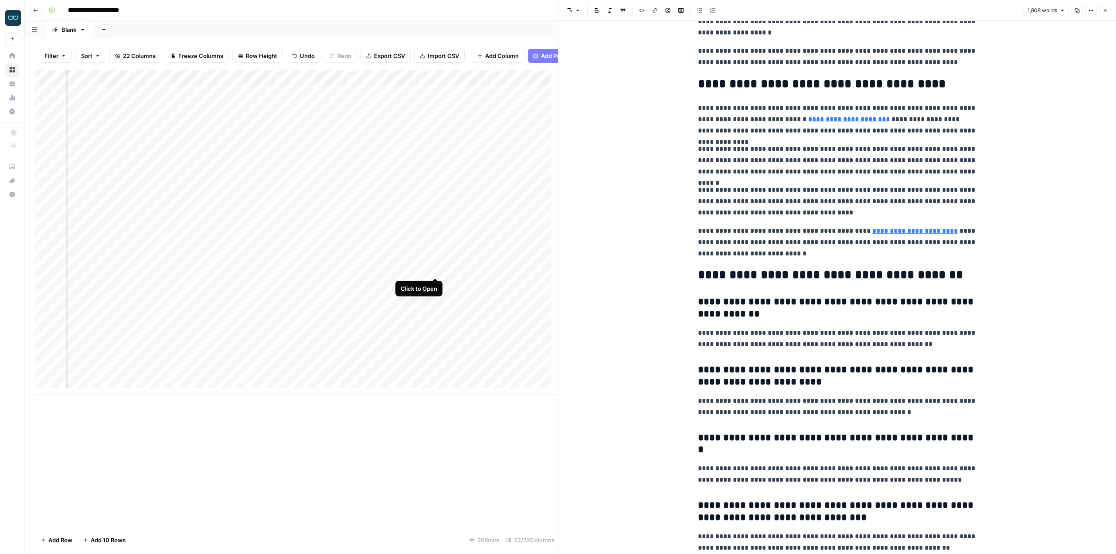  What do you see at coordinates (91, 56) in the screenshot?
I see `button: Sort` at bounding box center [91, 56].